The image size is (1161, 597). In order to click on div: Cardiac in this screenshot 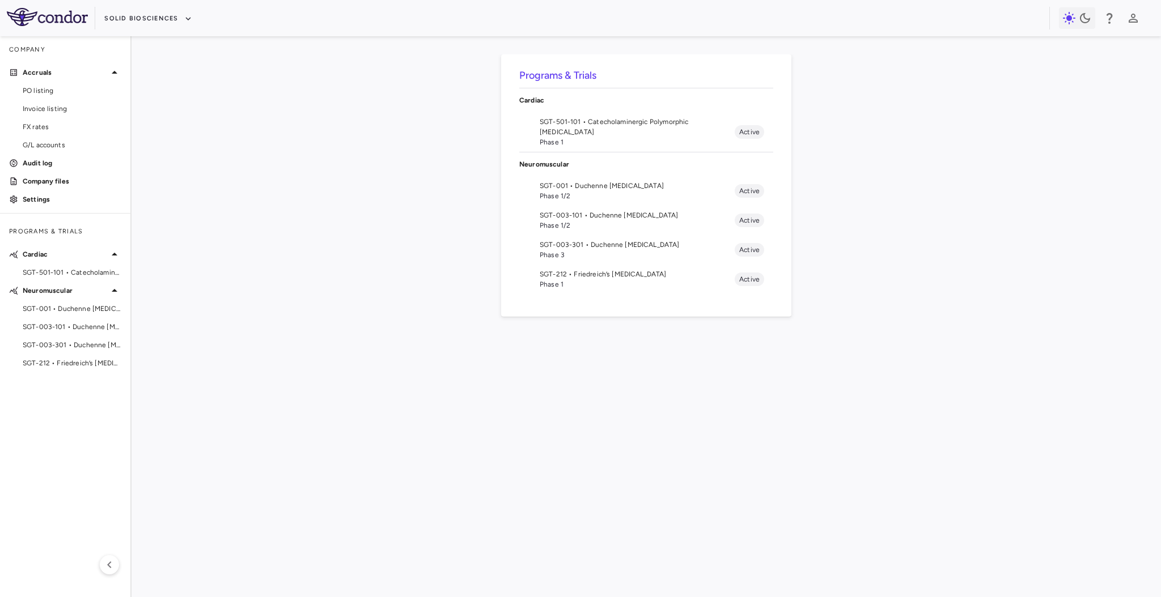, I will do `click(646, 100)`.